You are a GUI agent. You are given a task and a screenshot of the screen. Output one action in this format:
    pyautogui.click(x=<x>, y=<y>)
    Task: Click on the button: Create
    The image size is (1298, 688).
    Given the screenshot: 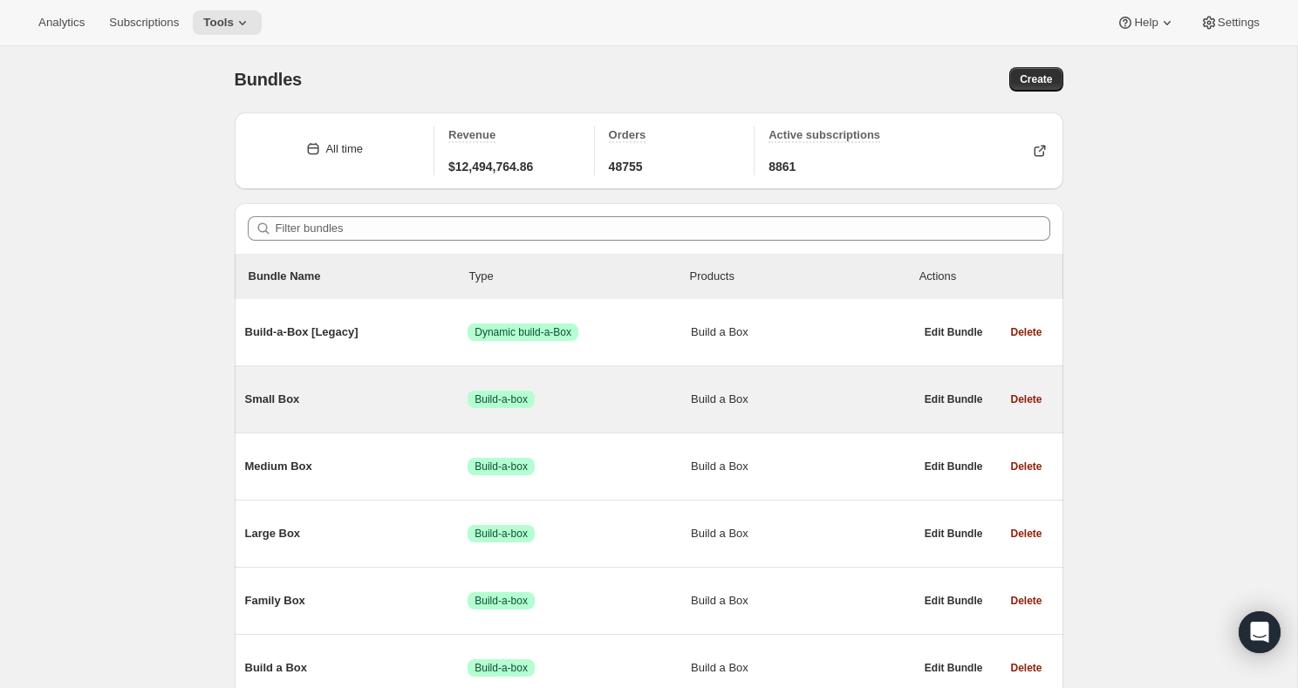 What is the action you would take?
    pyautogui.click(x=1036, y=79)
    